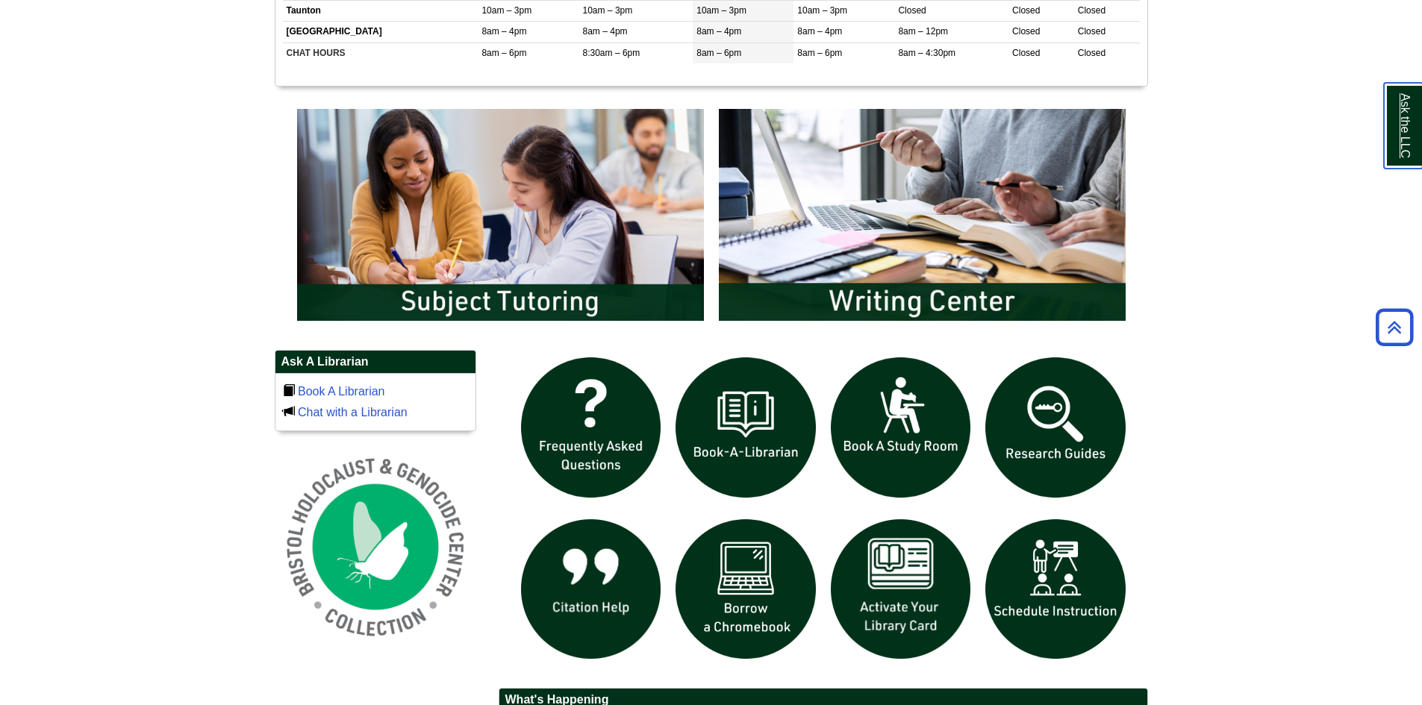 The image size is (1422, 705). I want to click on a: Chat with a Librarian, so click(352, 412).